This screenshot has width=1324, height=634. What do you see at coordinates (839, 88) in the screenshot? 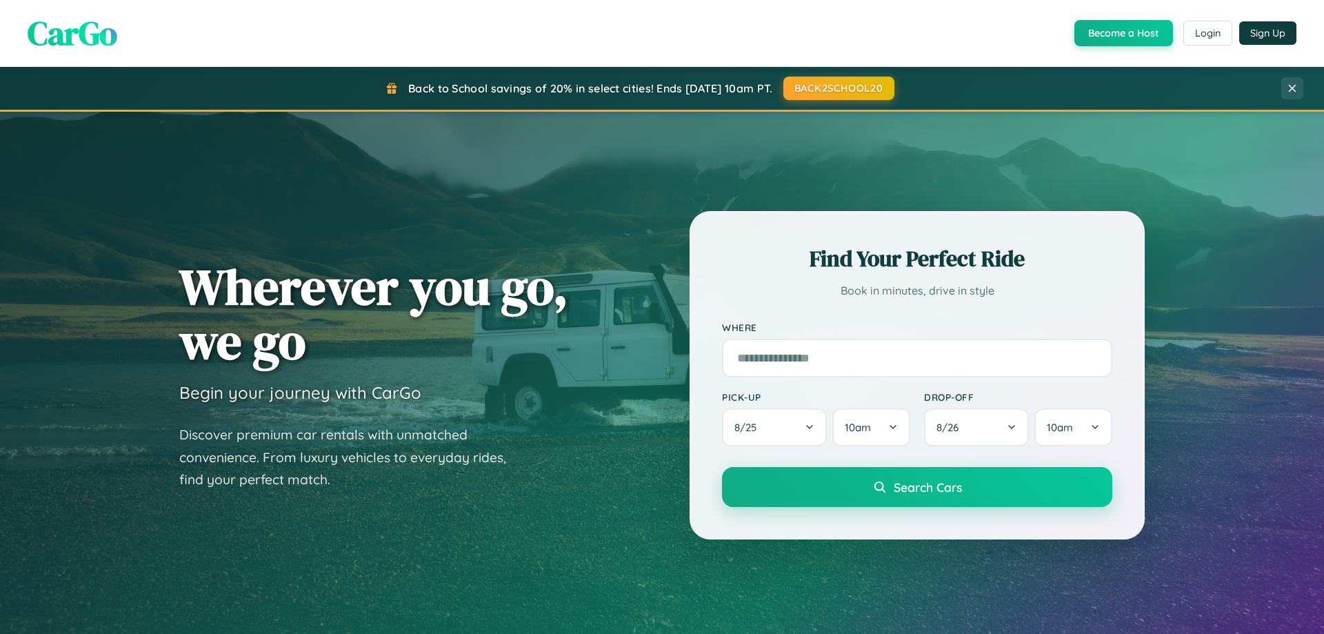
I see `button: BACK2SCHOOL20` at bounding box center [839, 88].